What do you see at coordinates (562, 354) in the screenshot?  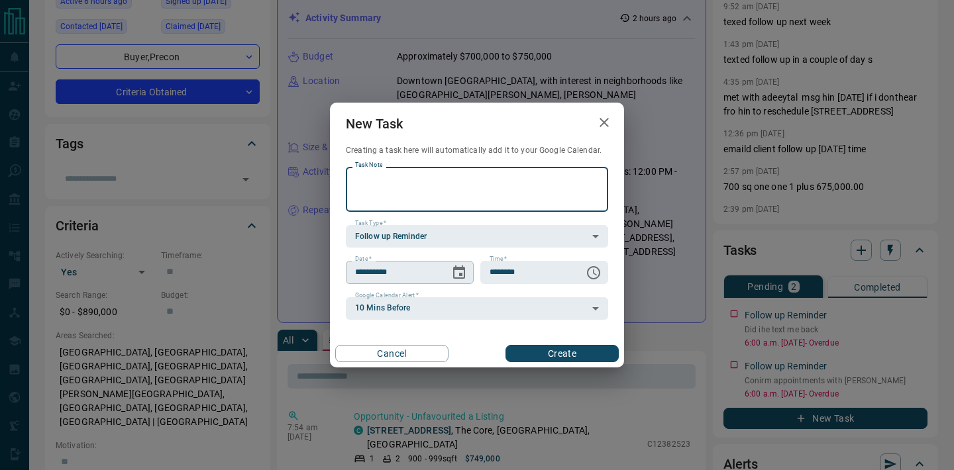 I see `button: Create` at bounding box center [562, 354].